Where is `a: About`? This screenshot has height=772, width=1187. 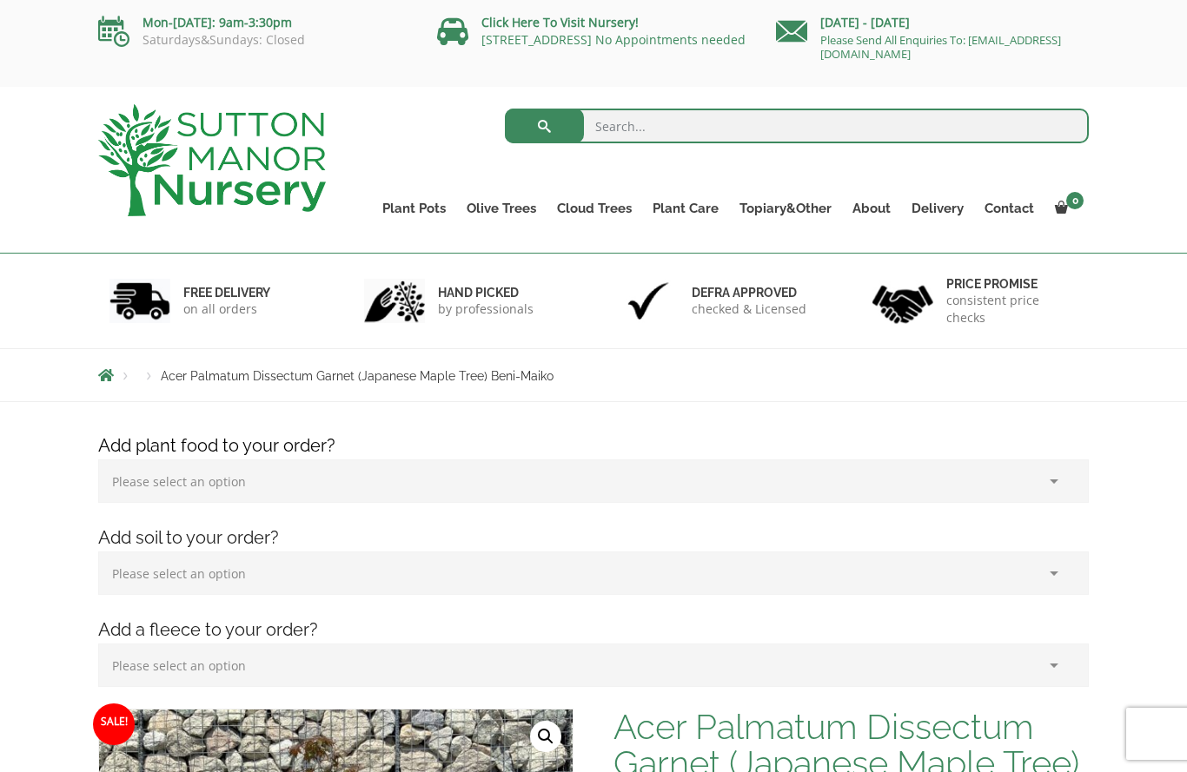 a: About is located at coordinates (871, 209).